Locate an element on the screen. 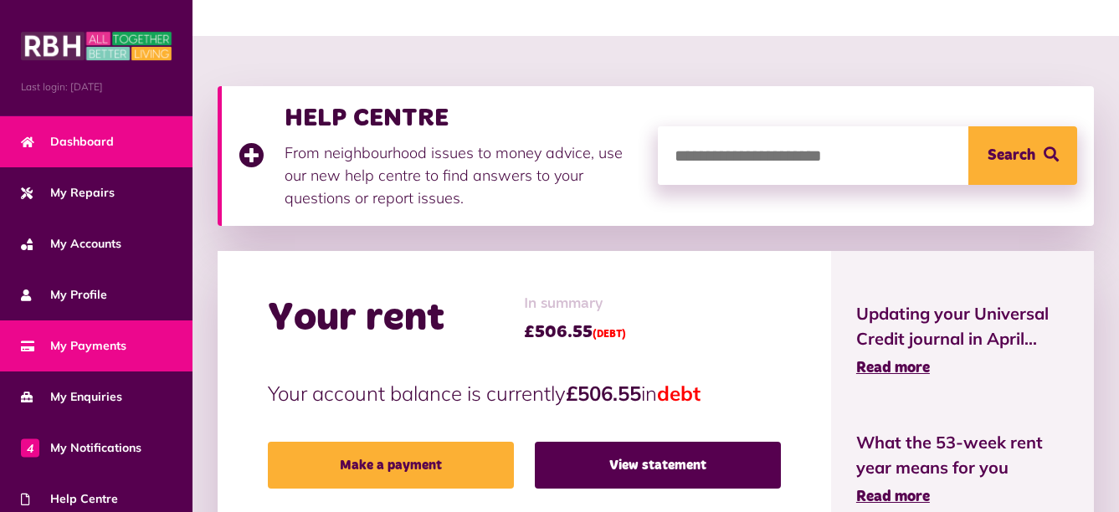  span: My Payments is located at coordinates (74, 346).